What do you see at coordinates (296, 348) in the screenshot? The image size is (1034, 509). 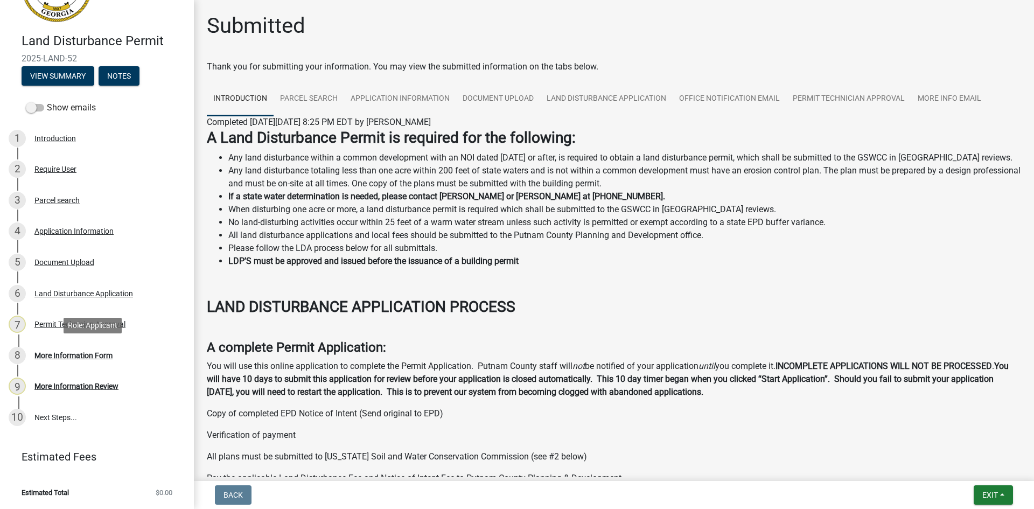 I see `strong: A complete Permit Application:` at bounding box center [296, 348].